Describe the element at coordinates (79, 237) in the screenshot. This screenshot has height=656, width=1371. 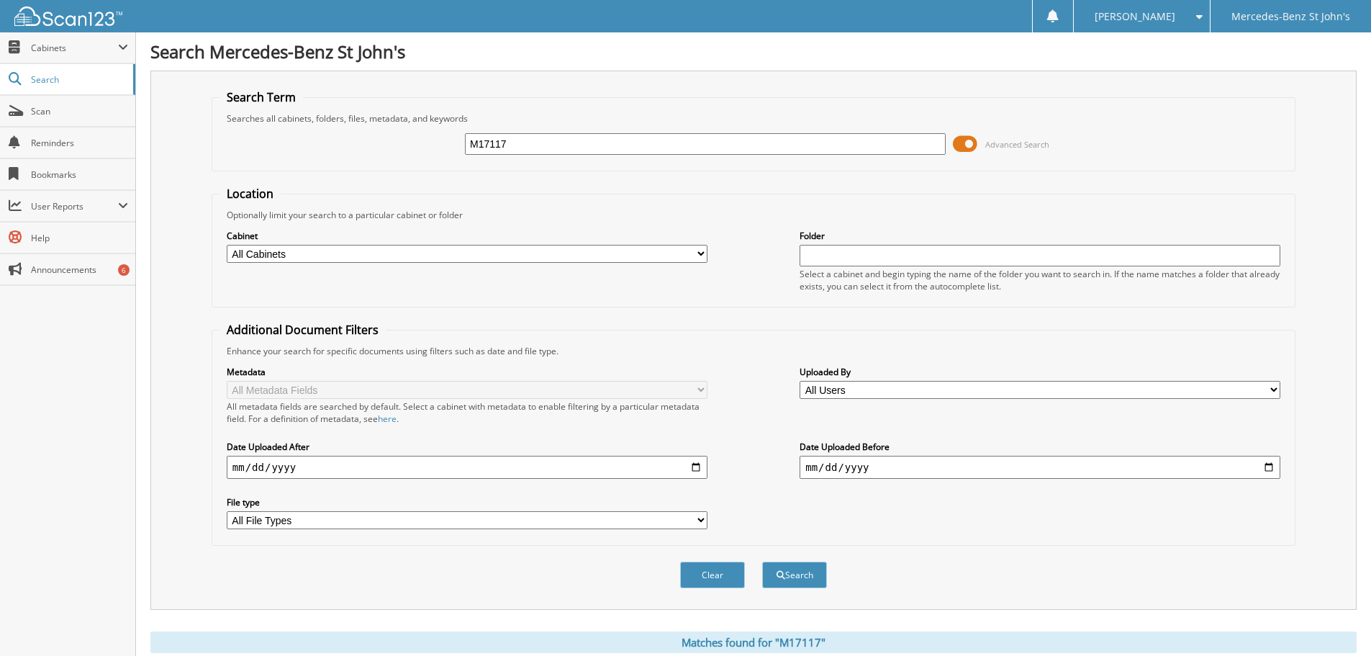
I see `span: Help` at that location.